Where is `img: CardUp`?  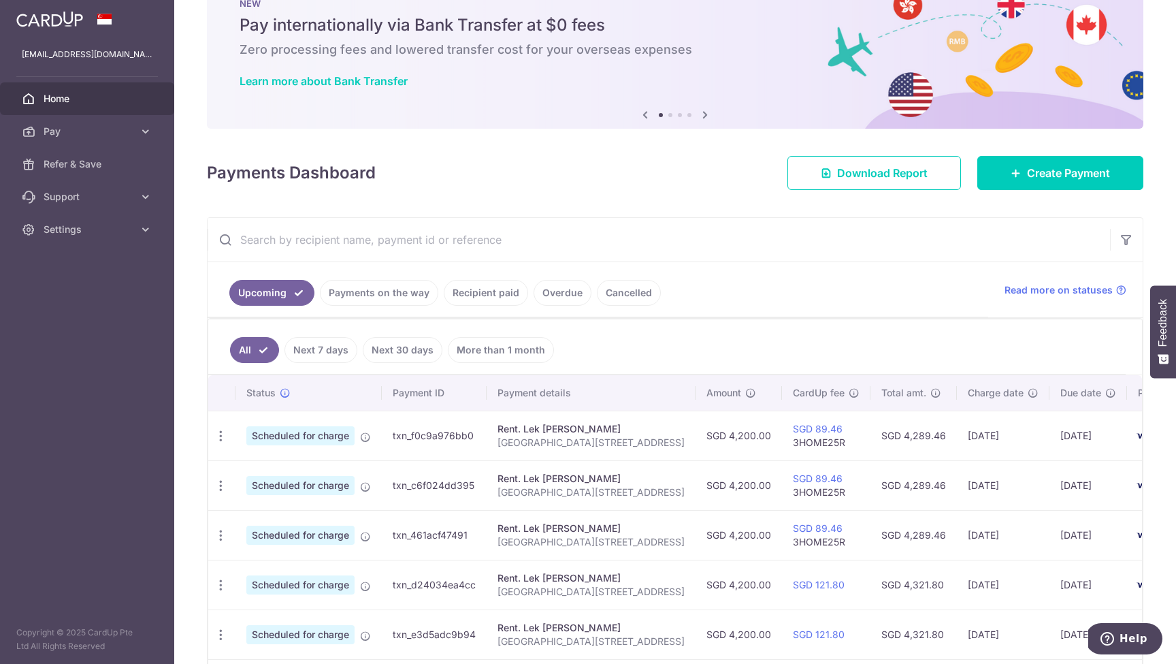 img: CardUp is located at coordinates (50, 19).